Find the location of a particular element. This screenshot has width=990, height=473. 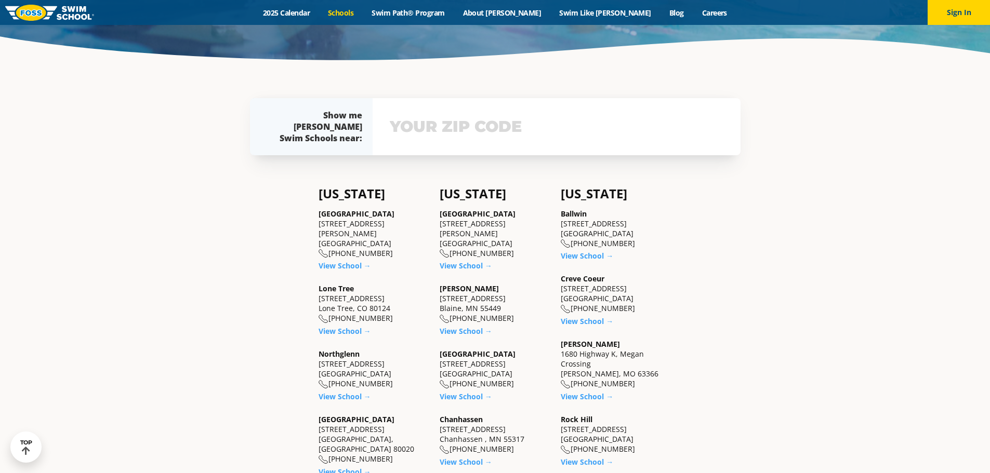

a: Chanhassen is located at coordinates (461, 419).